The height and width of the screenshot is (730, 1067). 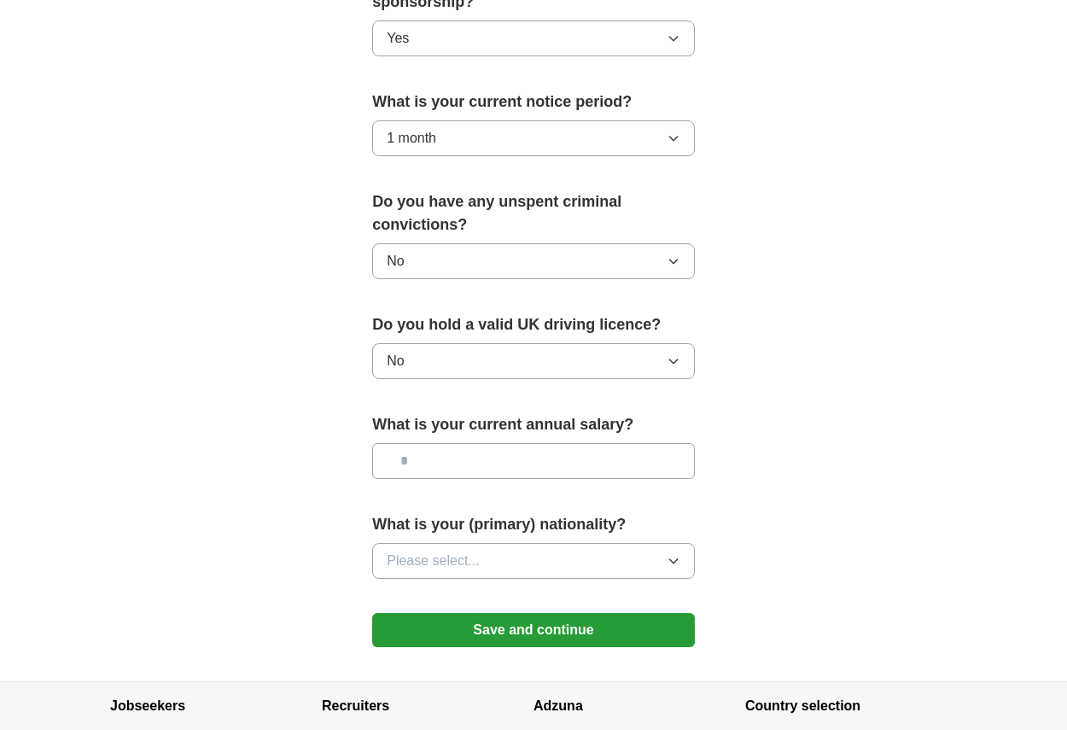 What do you see at coordinates (533, 524) in the screenshot?
I see `label: What is your (primary) nationality?` at bounding box center [533, 524].